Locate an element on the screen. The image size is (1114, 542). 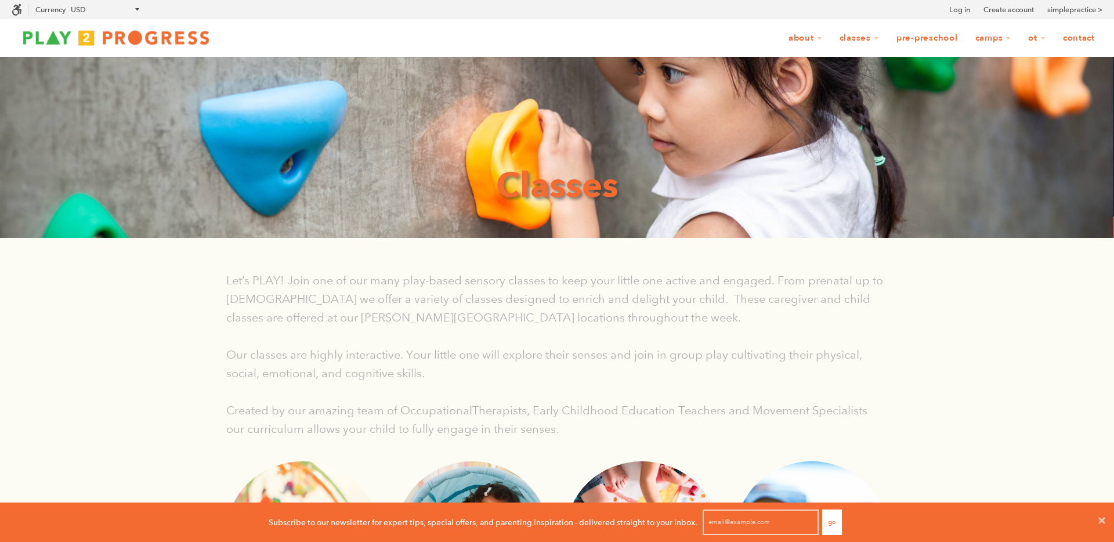
a: OT is located at coordinates (1037, 38).